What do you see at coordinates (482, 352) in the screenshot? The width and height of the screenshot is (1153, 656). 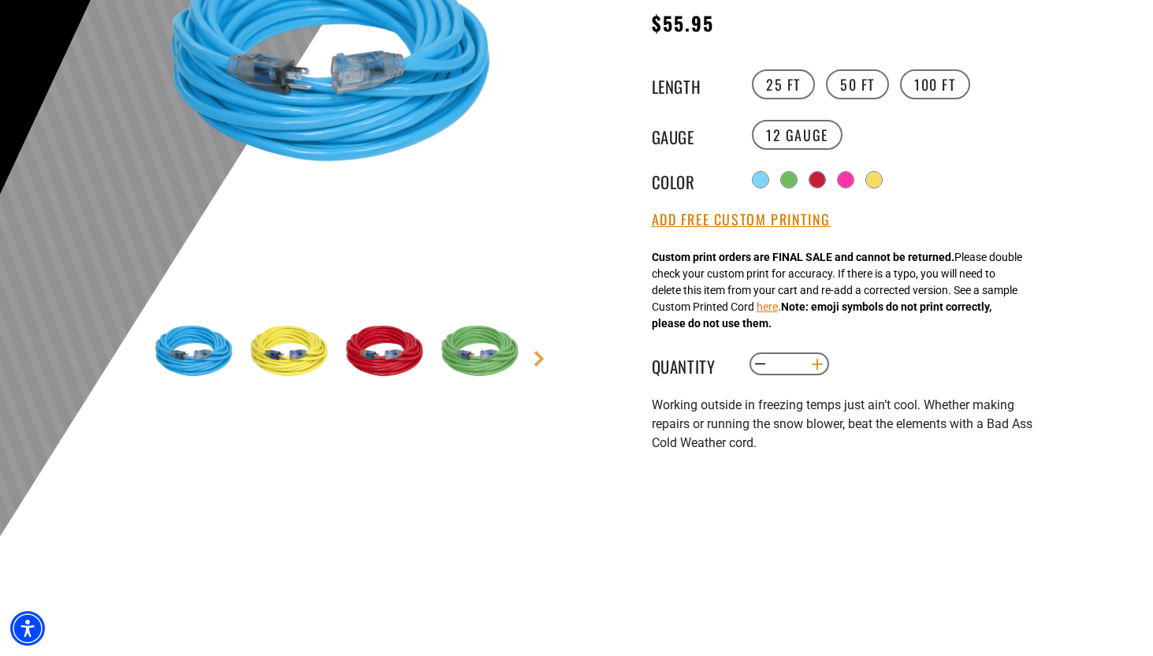 I see `img: Green` at bounding box center [482, 352].